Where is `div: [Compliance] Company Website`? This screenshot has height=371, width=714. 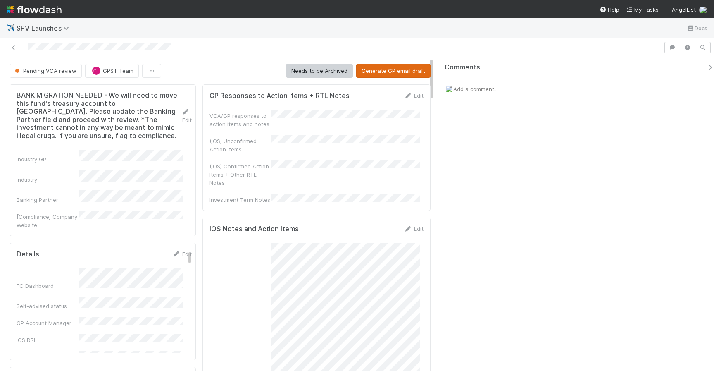
div: [Compliance] Company Website is located at coordinates (48, 221).